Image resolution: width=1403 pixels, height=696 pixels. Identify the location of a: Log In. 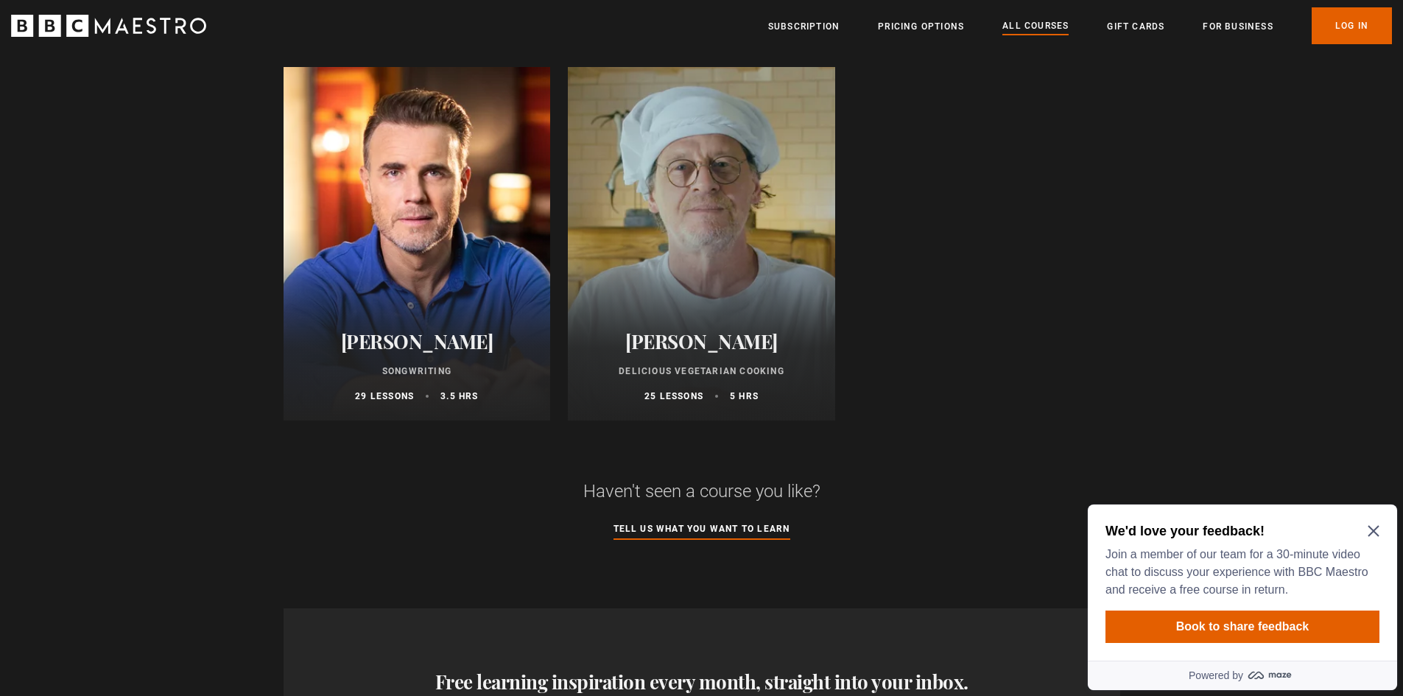
(1352, 26).